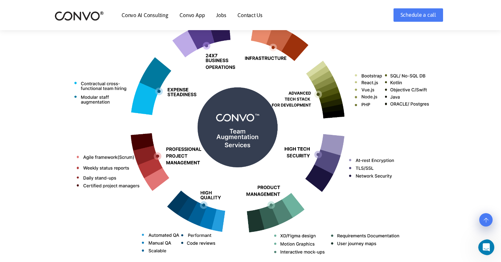 The image size is (501, 262). I want to click on a: Schedule a call, so click(418, 15).